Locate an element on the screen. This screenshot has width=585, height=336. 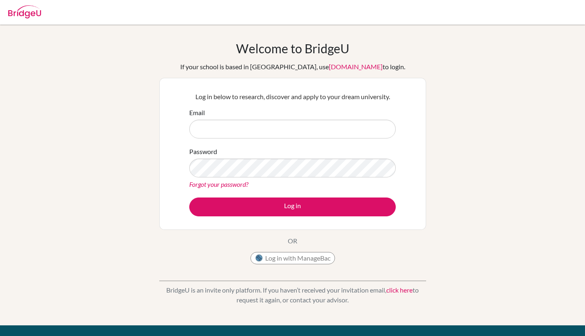
label: Password is located at coordinates (203, 152).